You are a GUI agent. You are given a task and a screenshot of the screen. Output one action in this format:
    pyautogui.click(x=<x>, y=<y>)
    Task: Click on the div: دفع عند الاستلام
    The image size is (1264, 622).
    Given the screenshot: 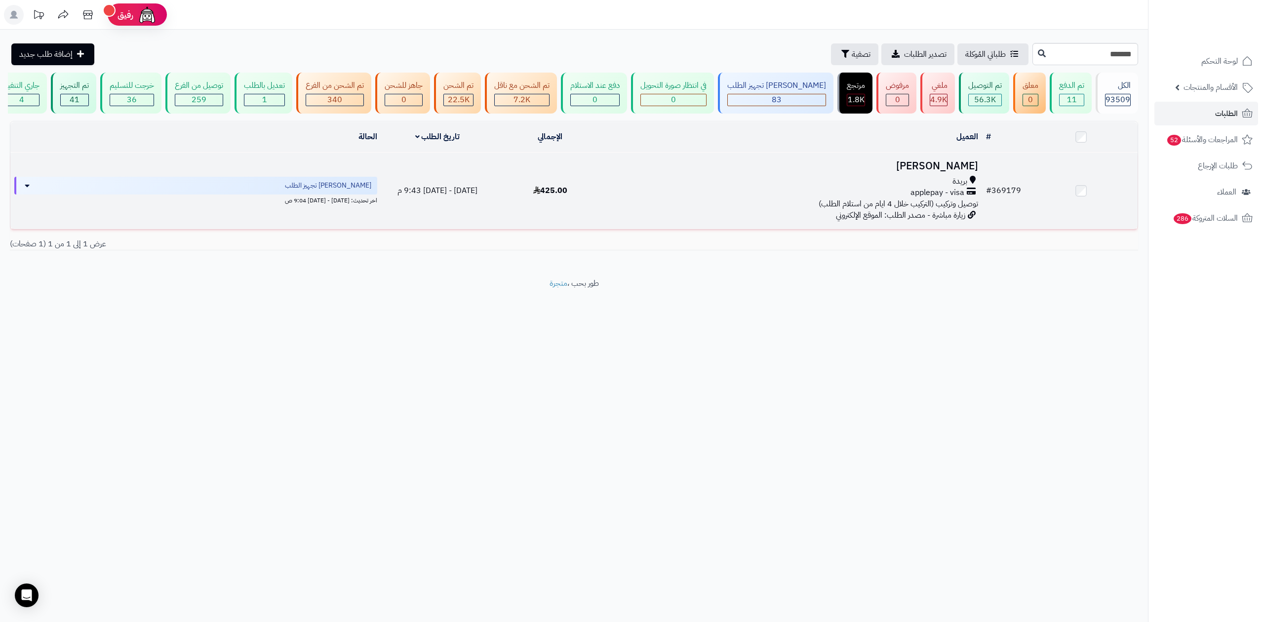 What is the action you would take?
    pyautogui.click(x=595, y=85)
    